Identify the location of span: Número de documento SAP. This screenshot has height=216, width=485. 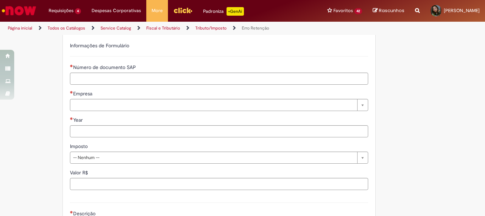
(105, 67).